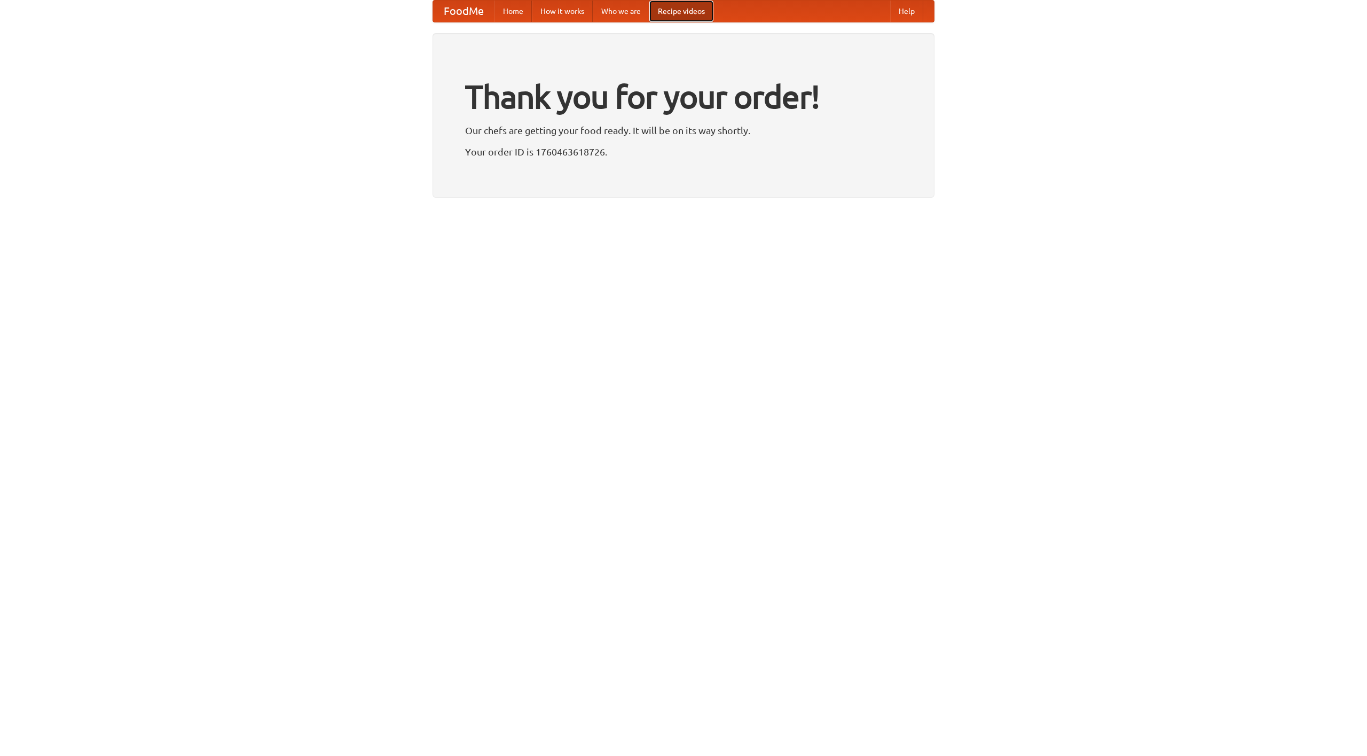  I want to click on a: Home, so click(513, 11).